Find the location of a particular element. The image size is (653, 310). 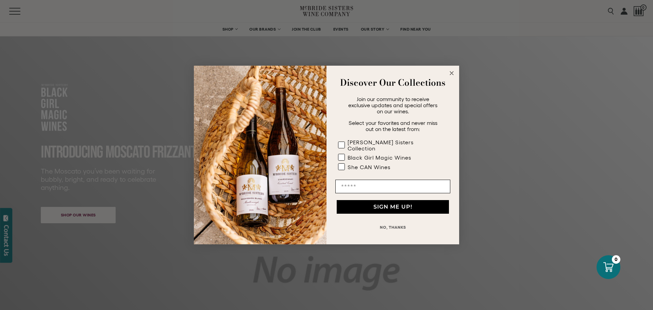

button: Close dialog is located at coordinates (451, 73).